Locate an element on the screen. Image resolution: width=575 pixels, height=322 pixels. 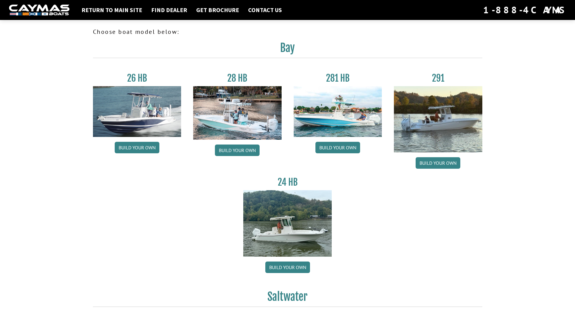
h3: 28 HB is located at coordinates (237, 78).